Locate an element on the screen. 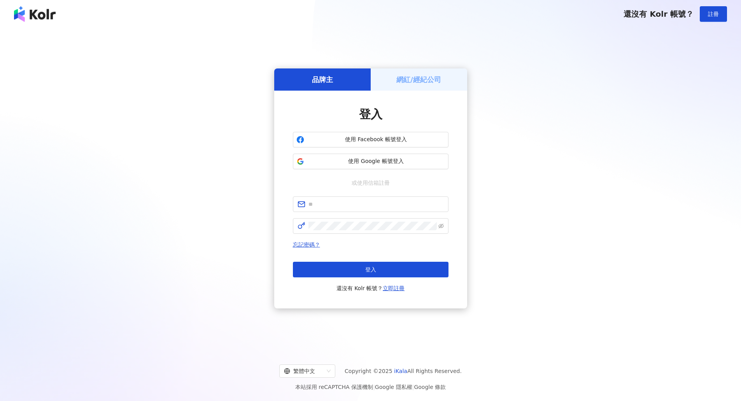  h5: 網紅/經紀公司 is located at coordinates (419, 79).